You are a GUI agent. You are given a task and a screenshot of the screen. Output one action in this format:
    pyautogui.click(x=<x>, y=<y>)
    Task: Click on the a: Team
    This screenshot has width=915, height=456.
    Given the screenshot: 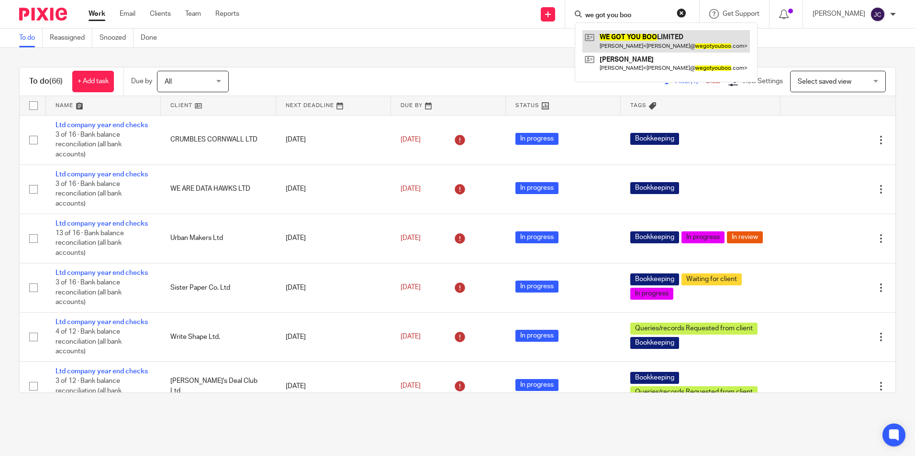 What is the action you would take?
    pyautogui.click(x=193, y=14)
    